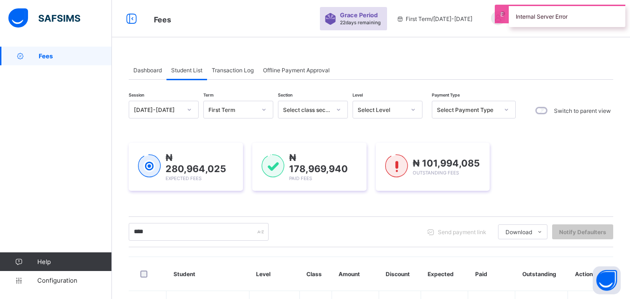  I want to click on span: Help, so click(74, 262).